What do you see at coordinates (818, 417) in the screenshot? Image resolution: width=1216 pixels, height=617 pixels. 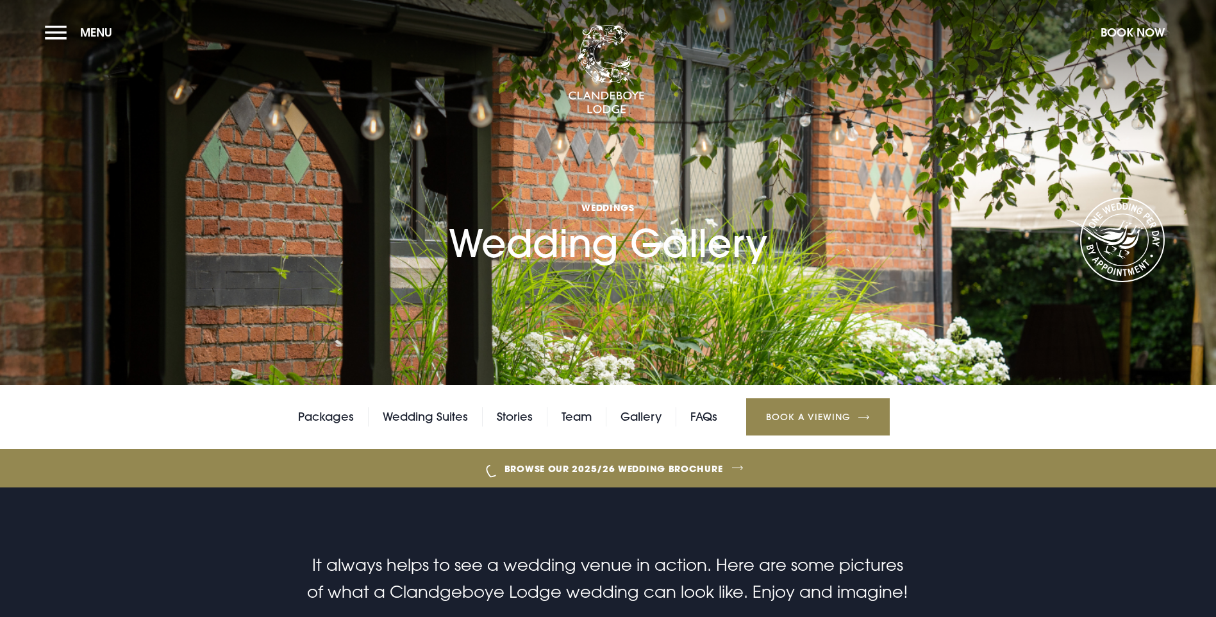 I see `a: Book a Viewing` at bounding box center [818, 417].